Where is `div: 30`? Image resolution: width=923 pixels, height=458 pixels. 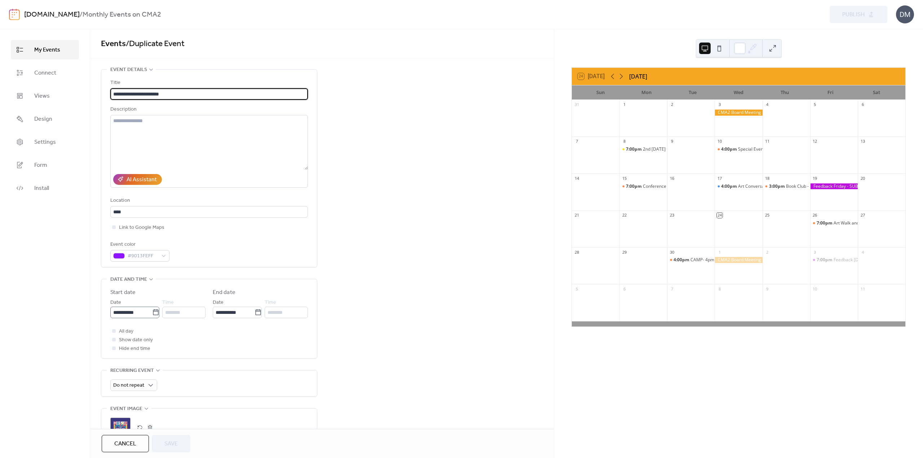 div: 30 is located at coordinates (672, 252).